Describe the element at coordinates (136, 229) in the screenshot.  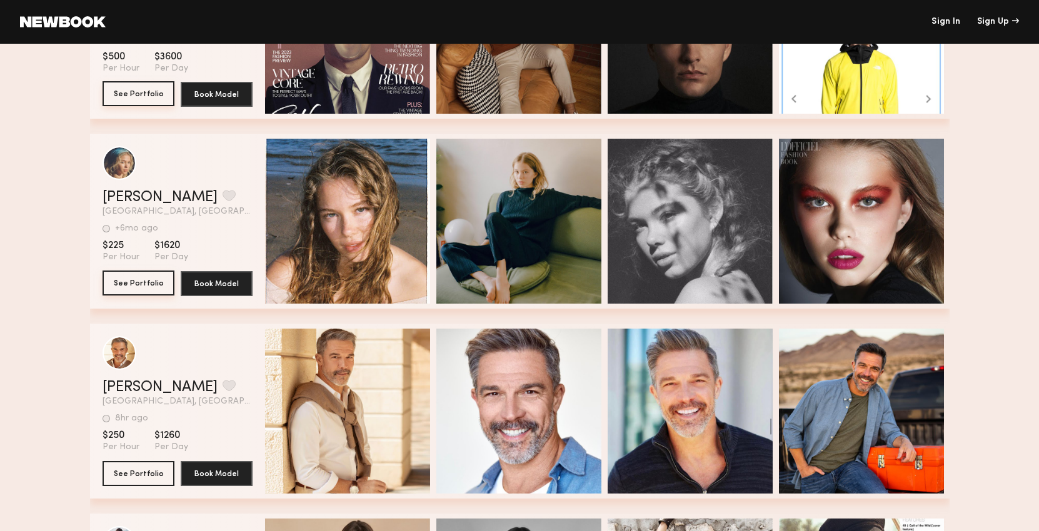
I see `div: +6mo ago` at that location.